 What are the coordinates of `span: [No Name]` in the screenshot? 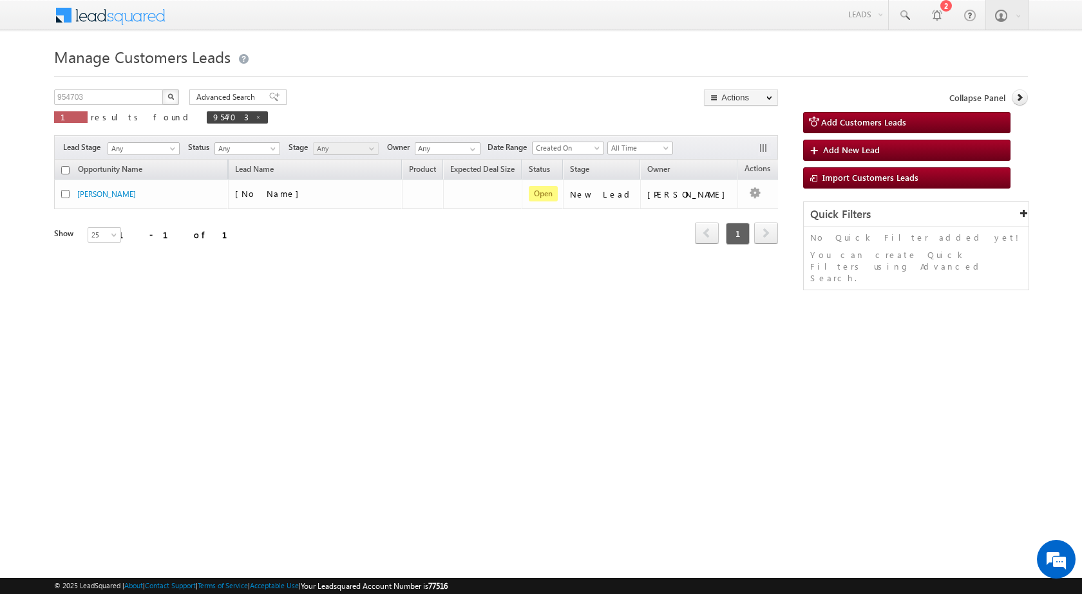 It's located at (270, 193).